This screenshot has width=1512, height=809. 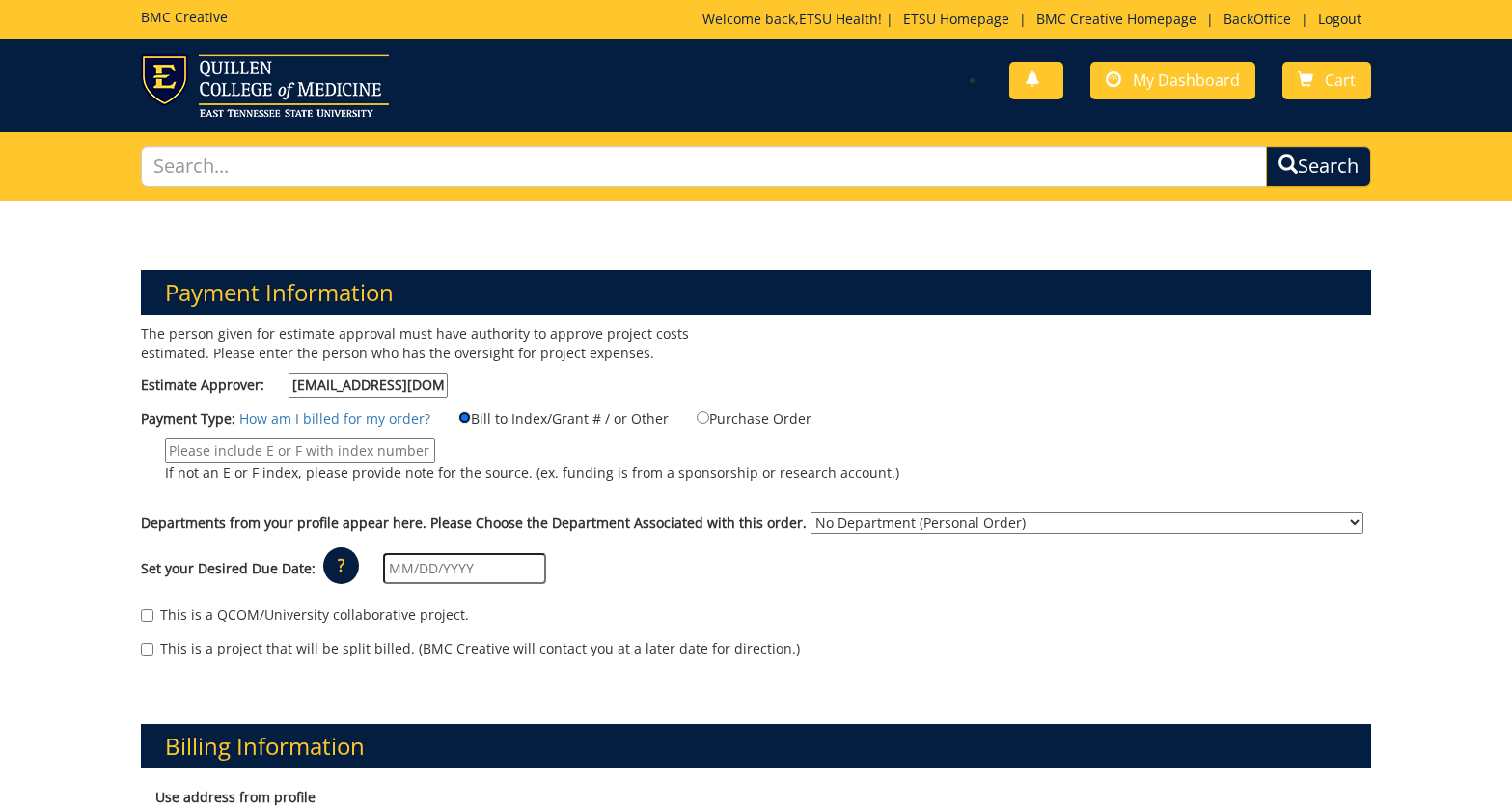 I want to click on label: Purchase Order, so click(x=742, y=418).